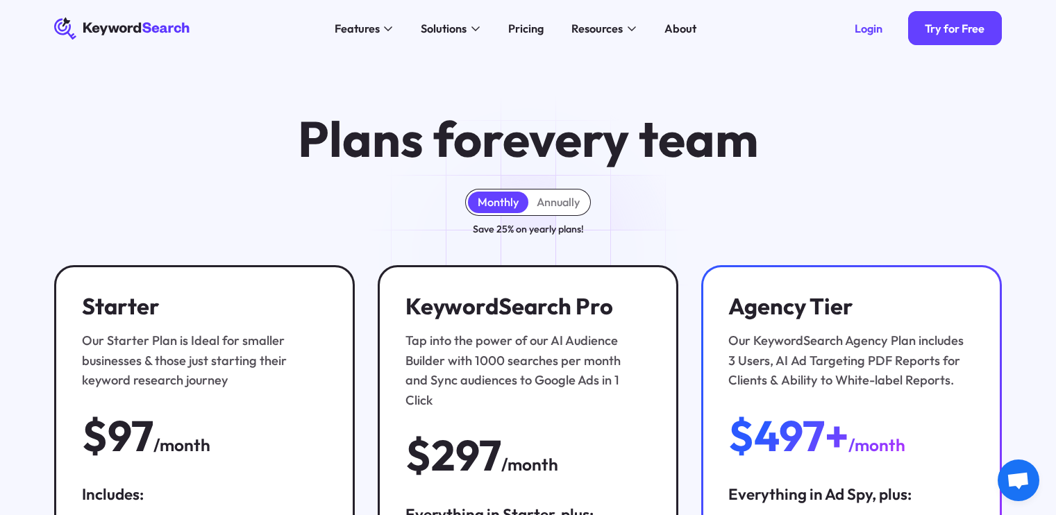  What do you see at coordinates (526, 28) in the screenshot?
I see `a: Pricing` at bounding box center [526, 28].